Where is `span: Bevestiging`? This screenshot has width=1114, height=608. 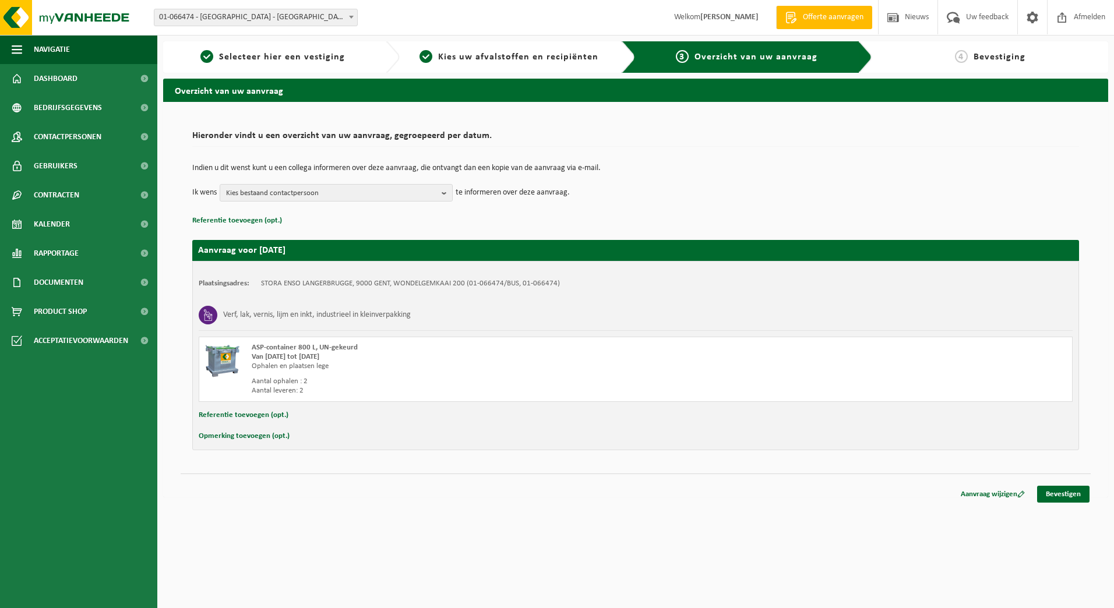 span: Bevestiging is located at coordinates (1000, 57).